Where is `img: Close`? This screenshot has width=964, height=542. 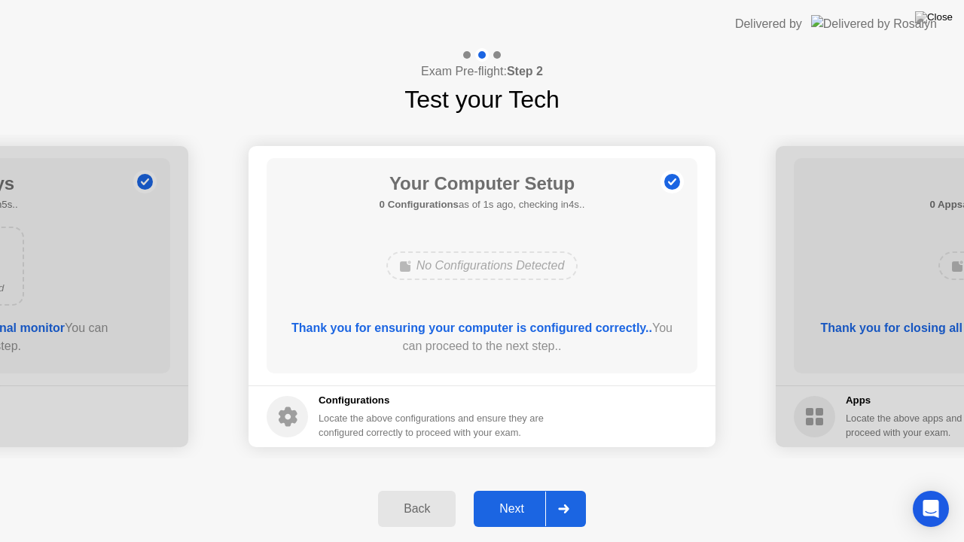 img: Close is located at coordinates (934, 17).